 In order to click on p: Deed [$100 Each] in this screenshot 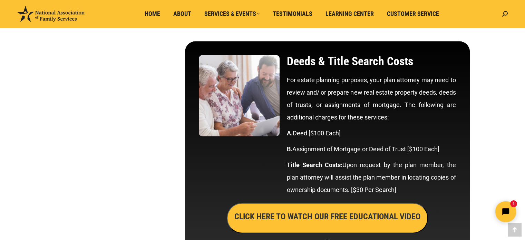, I will do `click(371, 133)`.